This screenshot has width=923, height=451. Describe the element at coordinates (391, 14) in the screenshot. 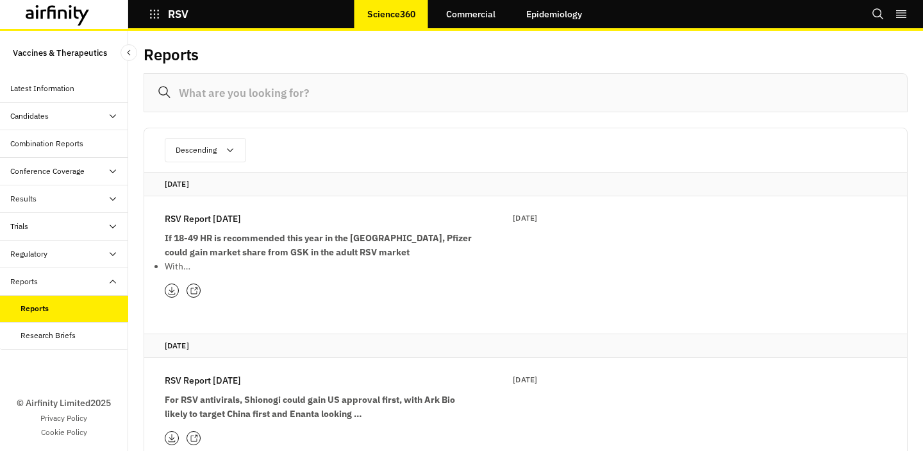

I see `p: Science360` at that location.